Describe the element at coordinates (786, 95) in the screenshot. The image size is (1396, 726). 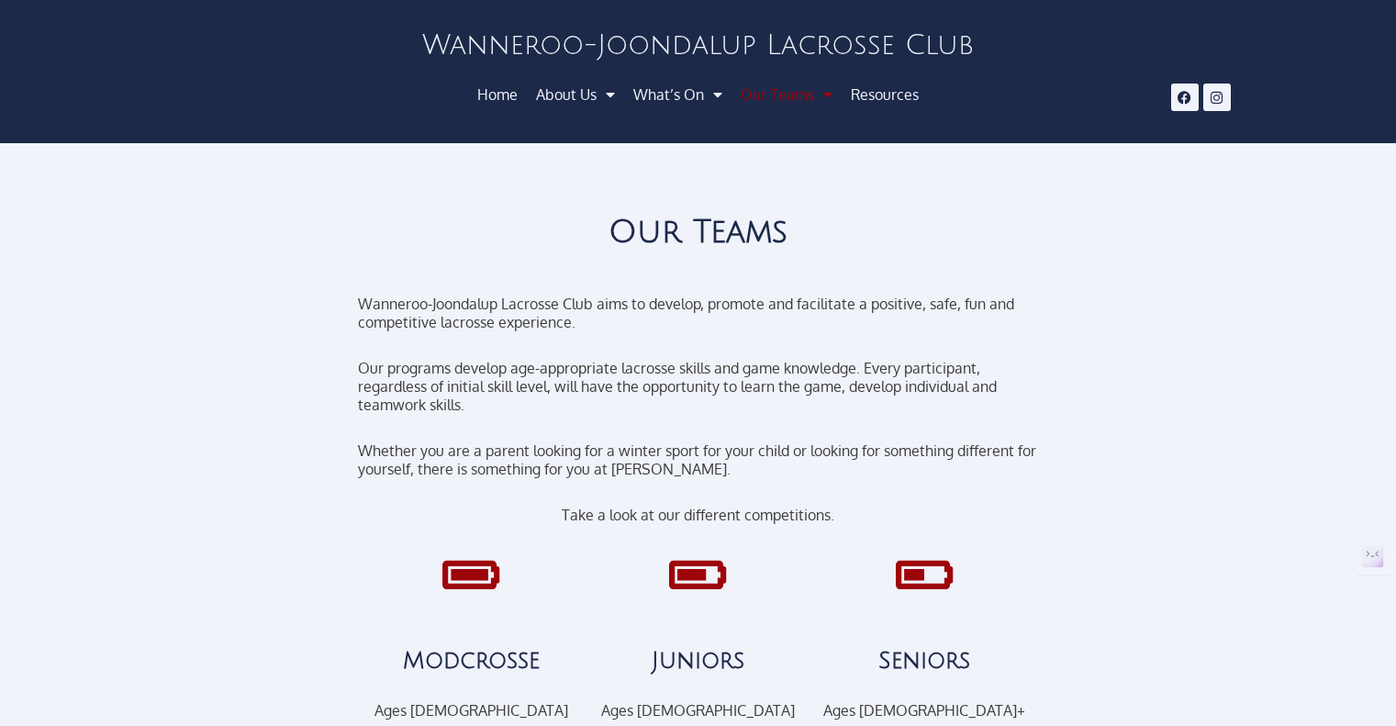
I see `a: Our Teams` at that location.